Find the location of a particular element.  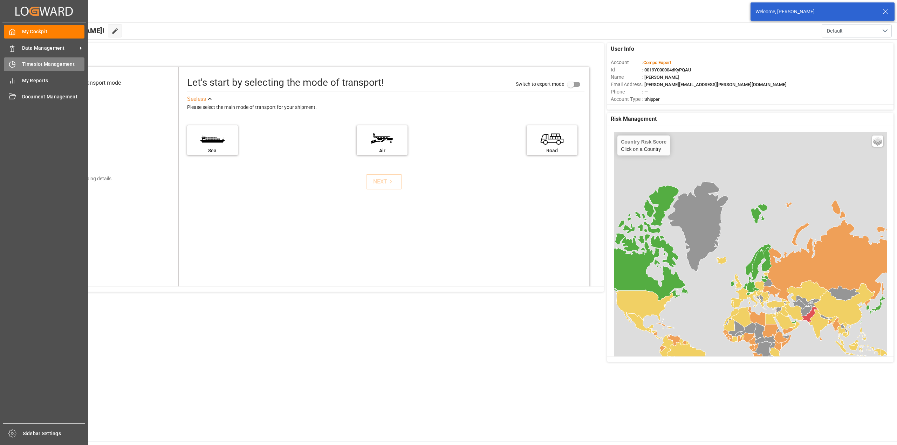

a: My Cockpit is located at coordinates (44, 32).